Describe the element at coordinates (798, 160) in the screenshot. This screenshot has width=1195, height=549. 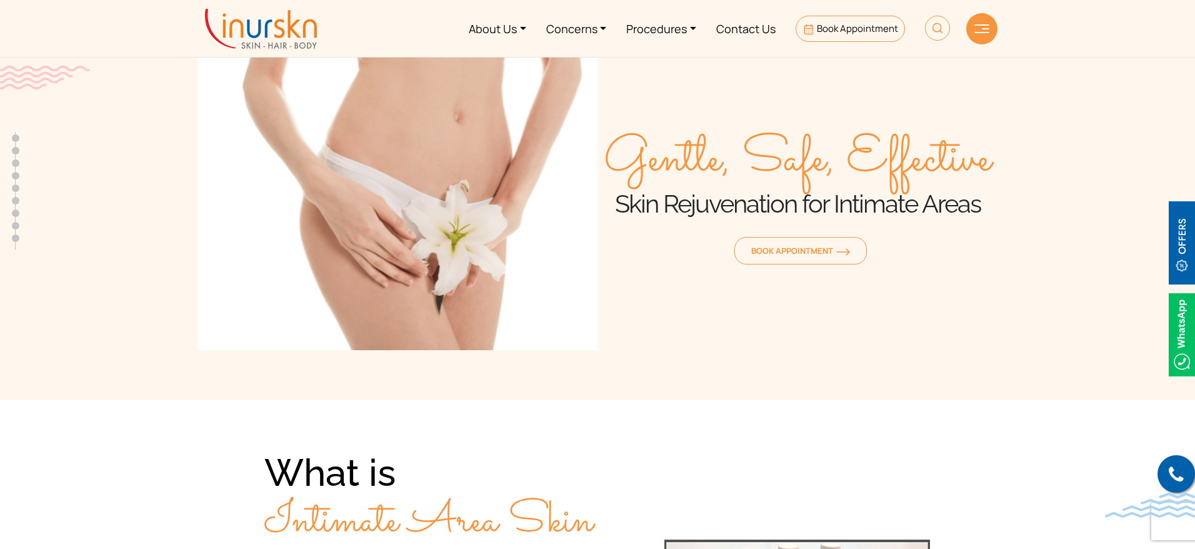
I see `span: Gentle, Safe, Effective` at that location.